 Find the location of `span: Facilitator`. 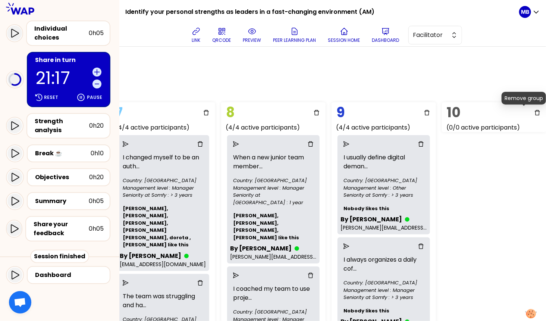

span: Facilitator is located at coordinates (430, 35).